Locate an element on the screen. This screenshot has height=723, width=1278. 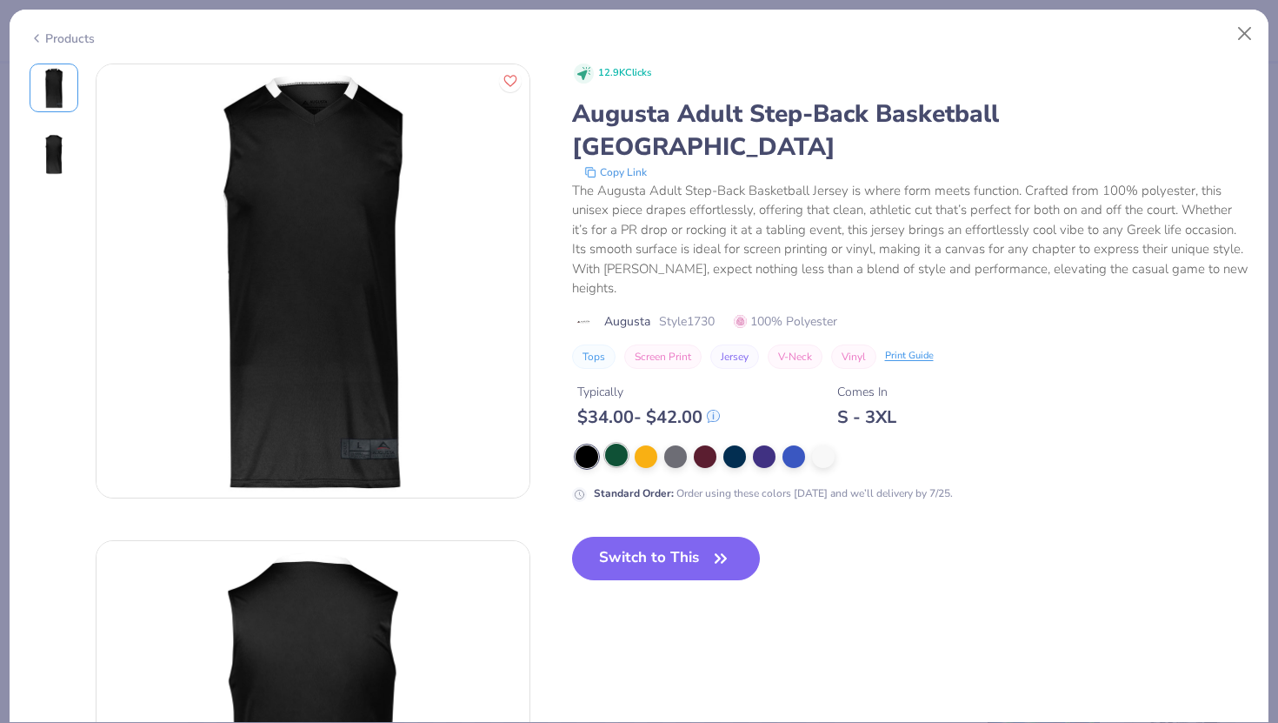
button: Jersey is located at coordinates (735, 357).